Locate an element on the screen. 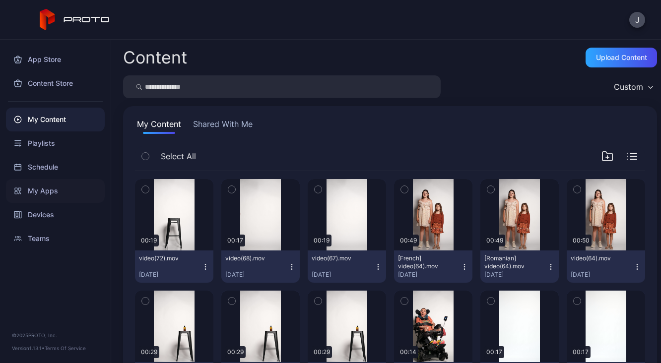  a: Terms Of Service is located at coordinates (65, 349).